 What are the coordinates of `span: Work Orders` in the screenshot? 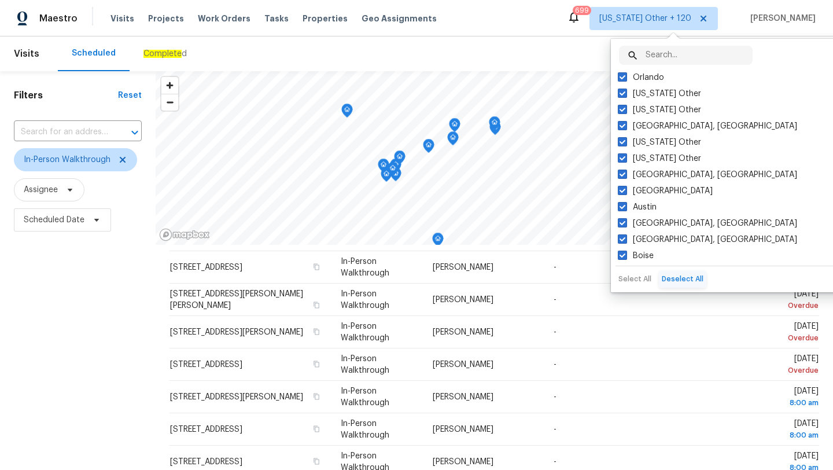 It's located at (224, 19).